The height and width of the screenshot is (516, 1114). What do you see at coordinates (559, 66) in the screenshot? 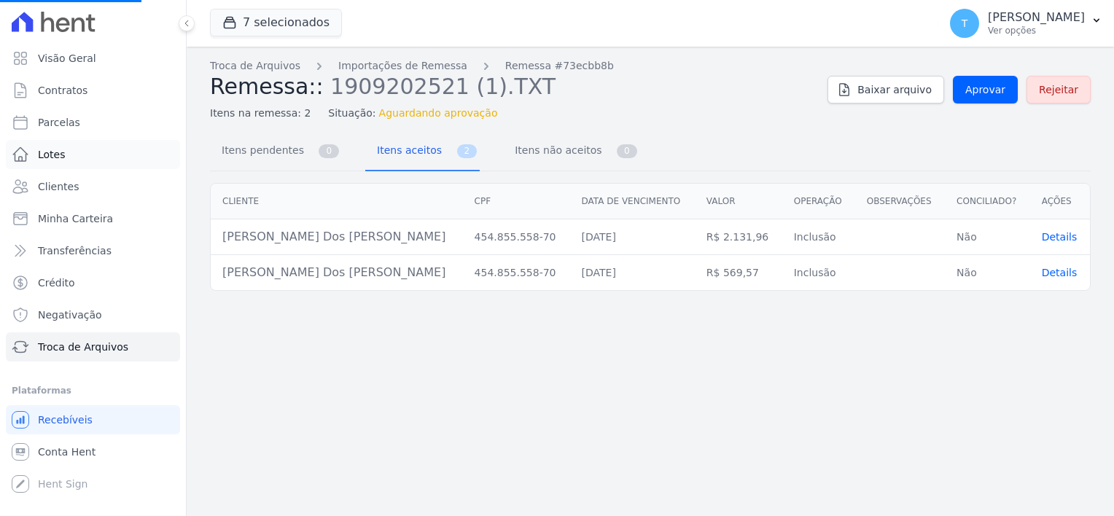
I see `a: Remessa #73ecbb8b` at bounding box center [559, 66].